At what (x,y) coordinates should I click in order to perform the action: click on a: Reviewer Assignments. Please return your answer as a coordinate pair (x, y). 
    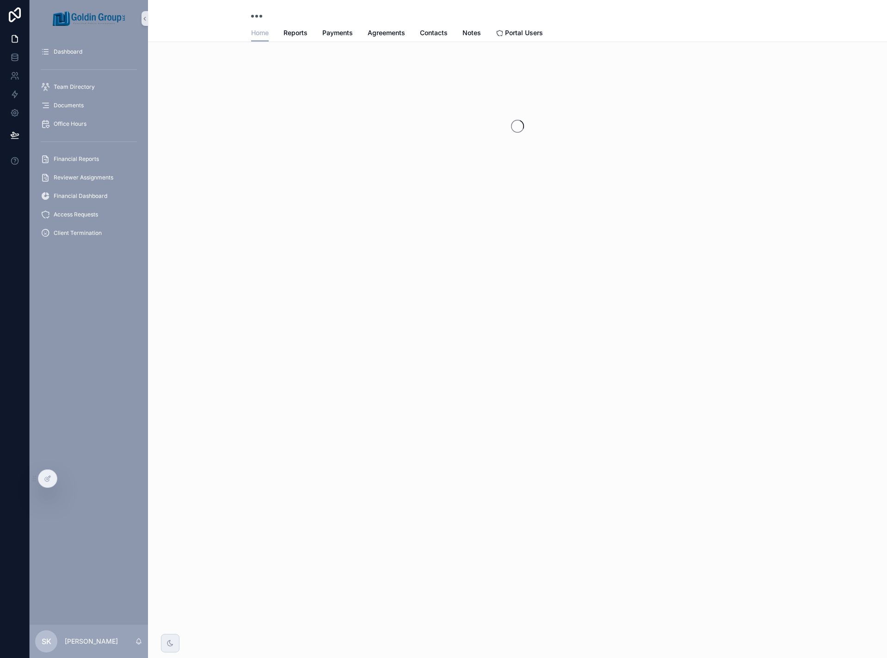
    Looking at the image, I should click on (89, 178).